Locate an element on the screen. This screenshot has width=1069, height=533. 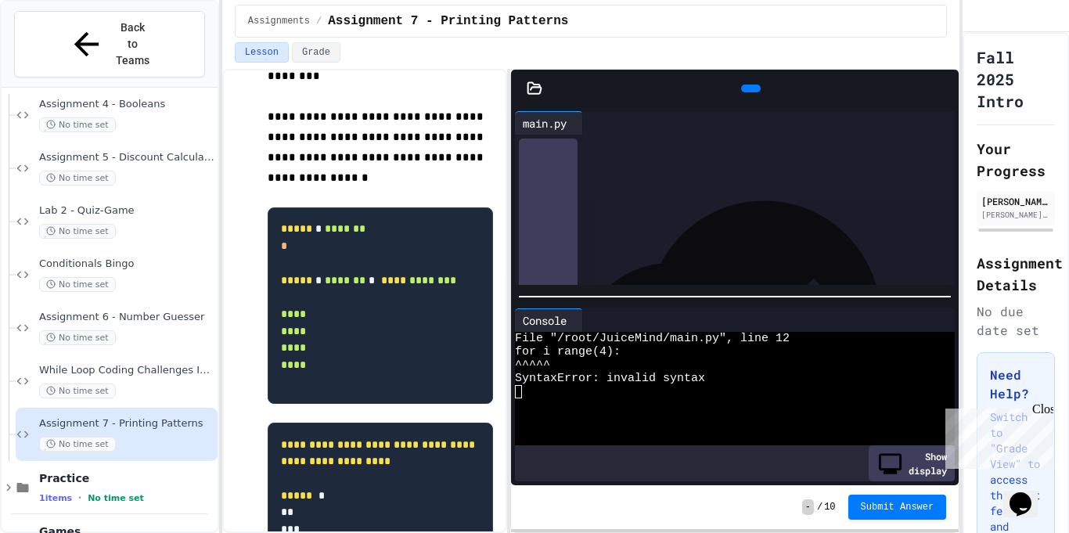
span: SyntaxError: invalid syntax is located at coordinates (610, 378).